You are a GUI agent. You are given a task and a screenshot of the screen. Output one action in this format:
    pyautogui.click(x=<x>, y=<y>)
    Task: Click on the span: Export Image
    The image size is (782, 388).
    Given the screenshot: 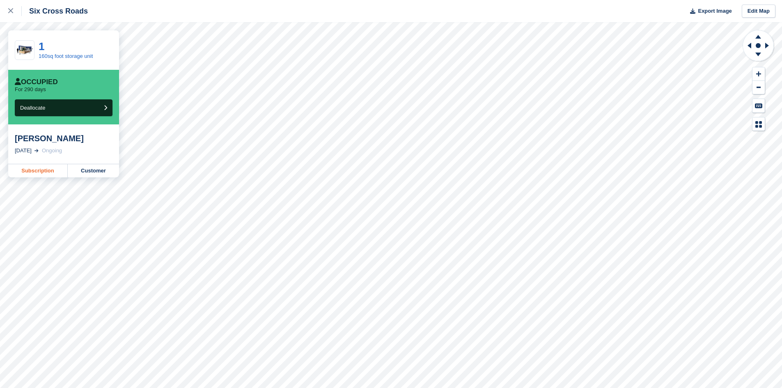 What is the action you would take?
    pyautogui.click(x=715, y=11)
    